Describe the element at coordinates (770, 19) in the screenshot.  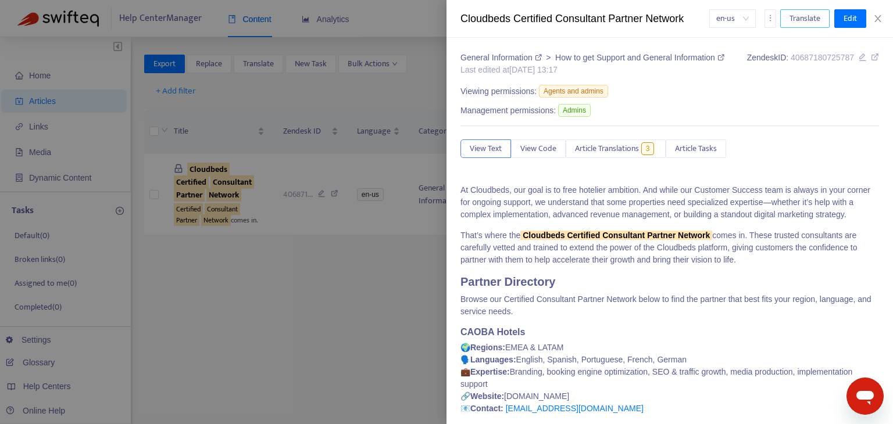
I see `button: more` at that location.